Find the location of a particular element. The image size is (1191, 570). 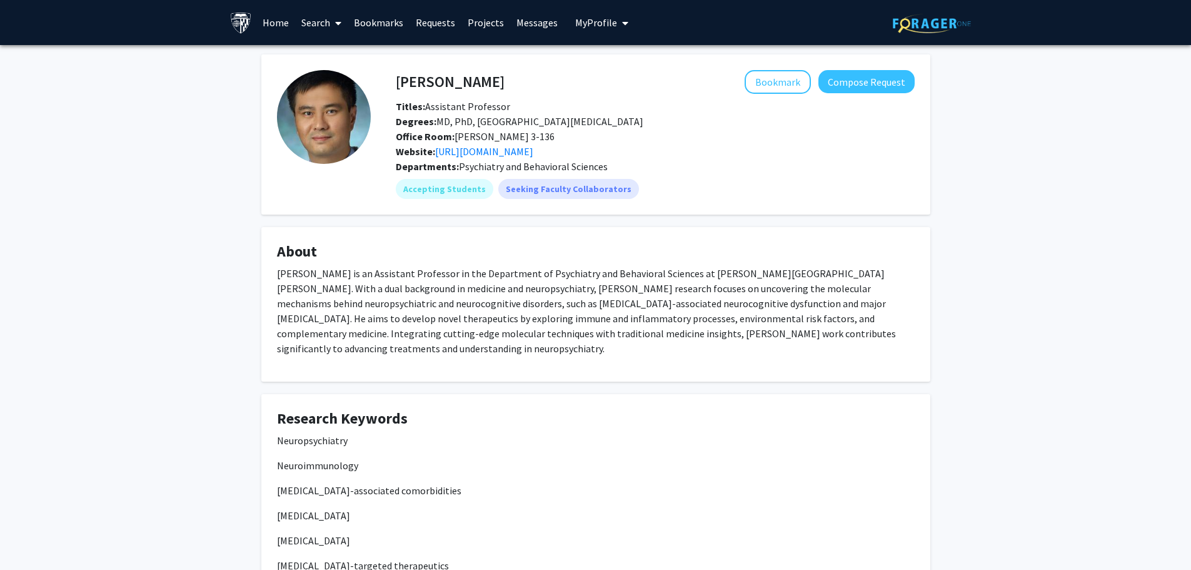

span: My Profile is located at coordinates (596, 23).